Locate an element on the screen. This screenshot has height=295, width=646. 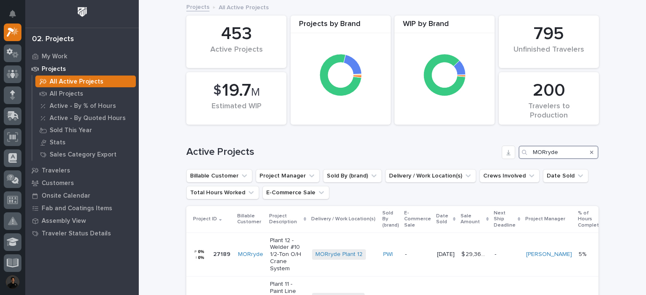
p: Project Manager is located at coordinates (545, 219).